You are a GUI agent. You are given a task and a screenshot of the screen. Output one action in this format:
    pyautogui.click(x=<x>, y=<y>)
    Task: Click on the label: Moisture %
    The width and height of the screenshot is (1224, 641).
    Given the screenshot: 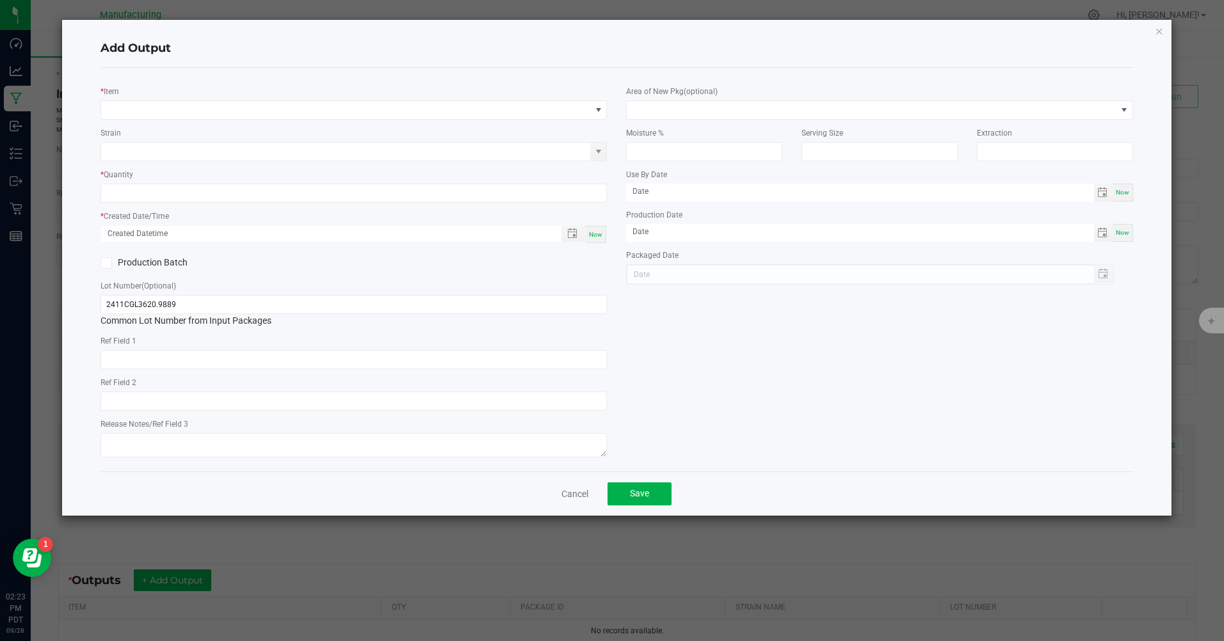 What is the action you would take?
    pyautogui.click(x=645, y=133)
    